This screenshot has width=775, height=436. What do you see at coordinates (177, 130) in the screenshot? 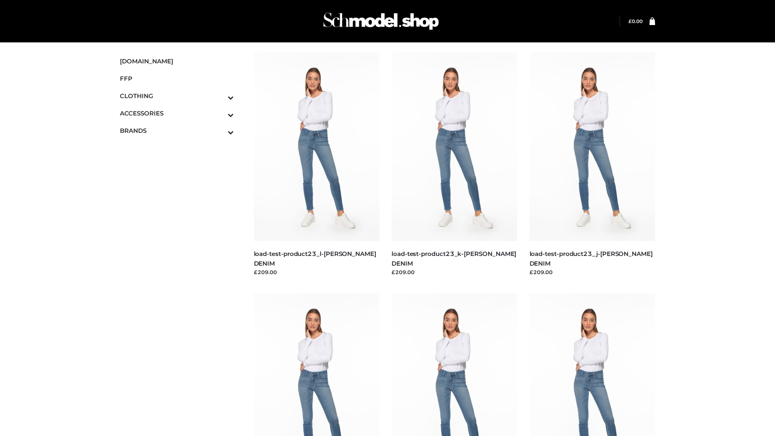
I see `a: BRANDSToggle Submenu` at bounding box center [177, 130].